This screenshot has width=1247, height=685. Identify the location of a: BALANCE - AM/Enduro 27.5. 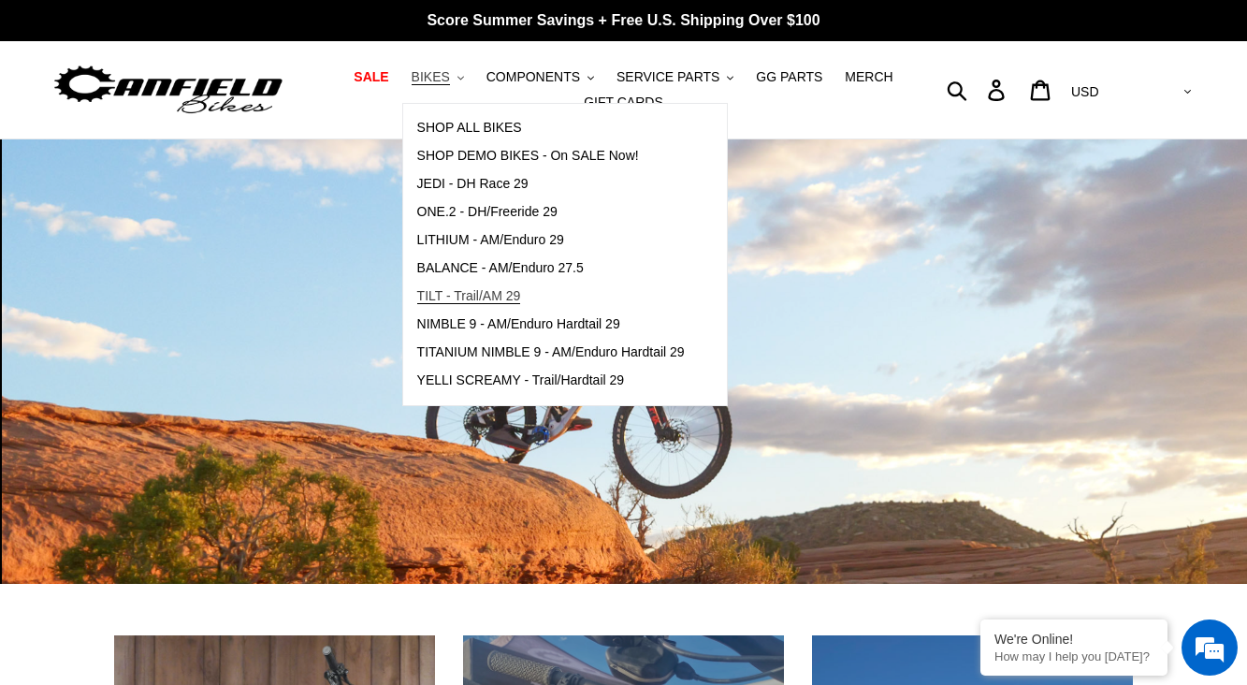
(551, 269).